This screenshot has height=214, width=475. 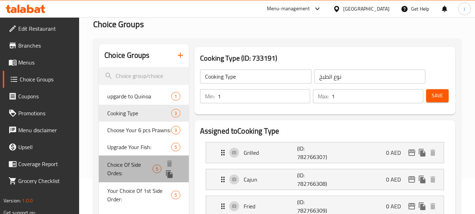 What do you see at coordinates (46, 96) in the screenshot?
I see `span: Coupons` at bounding box center [46, 96].